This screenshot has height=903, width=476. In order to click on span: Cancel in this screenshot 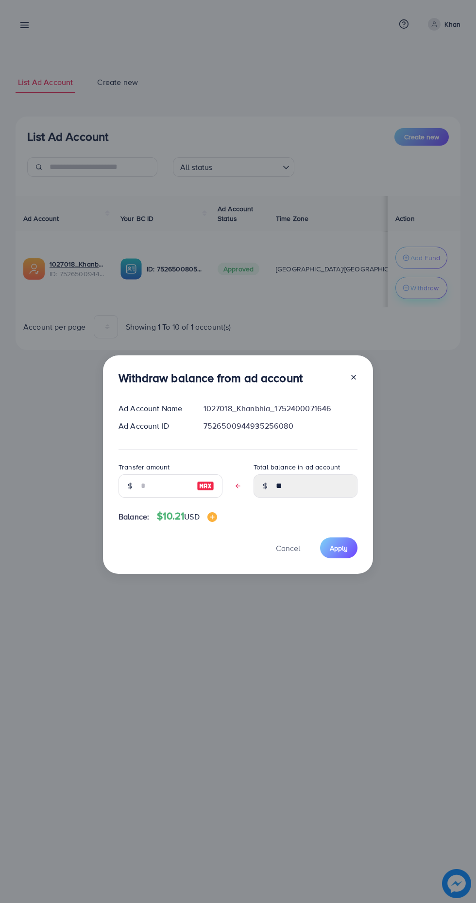, I will do `click(288, 548)`.